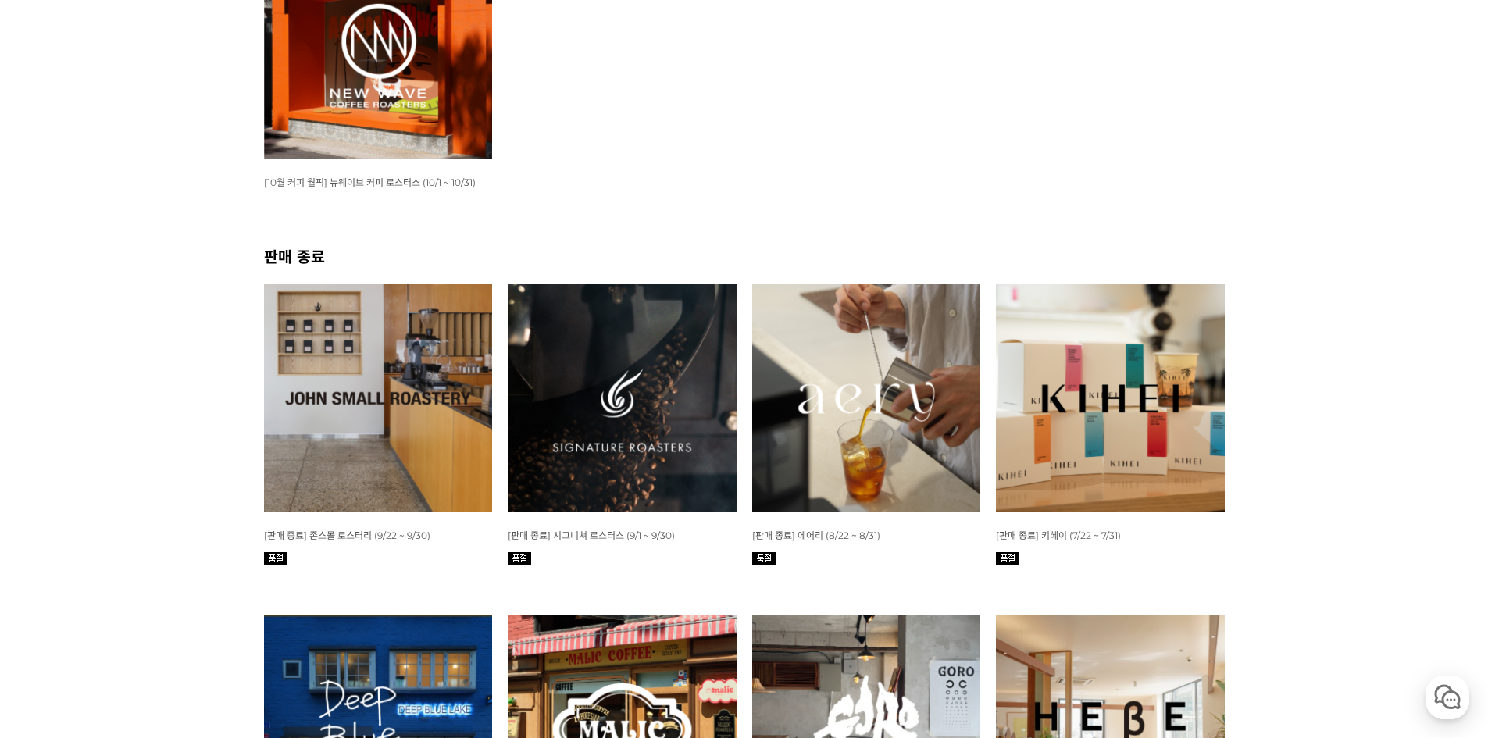 The height and width of the screenshot is (738, 1488). I want to click on span: 홈, so click(54, 525).